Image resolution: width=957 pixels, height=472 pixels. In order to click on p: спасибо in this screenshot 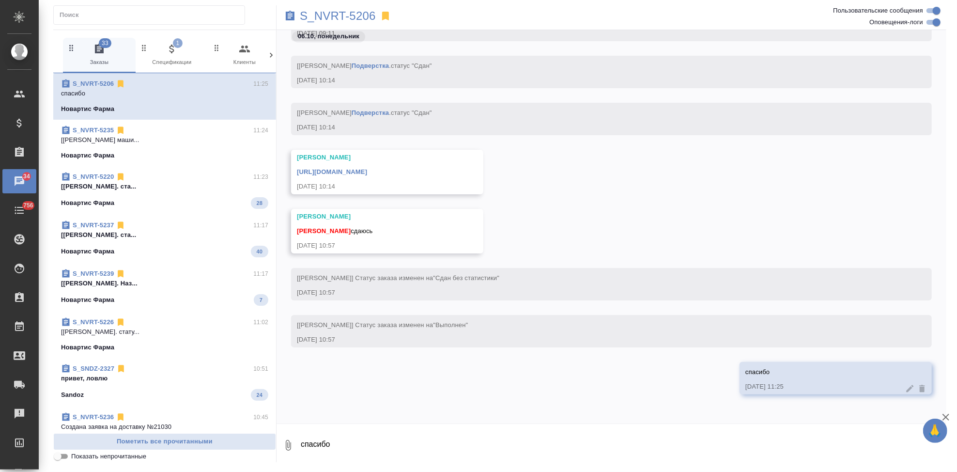, I will do `click(165, 93)`.